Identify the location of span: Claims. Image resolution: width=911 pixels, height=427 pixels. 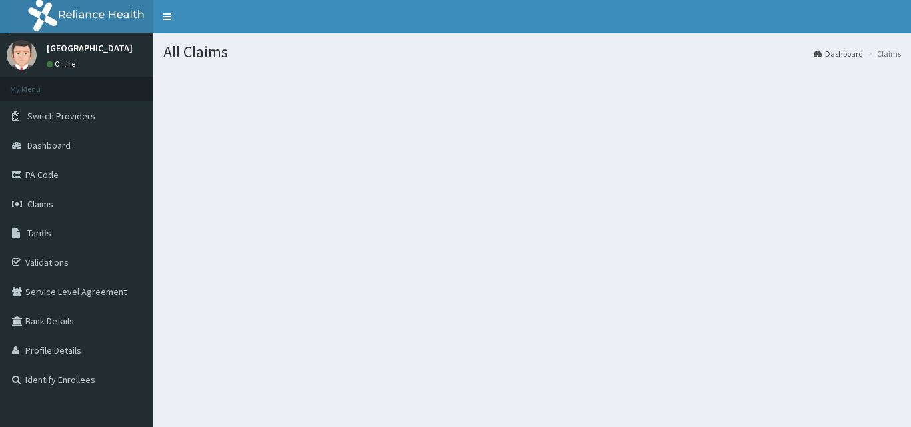
(40, 204).